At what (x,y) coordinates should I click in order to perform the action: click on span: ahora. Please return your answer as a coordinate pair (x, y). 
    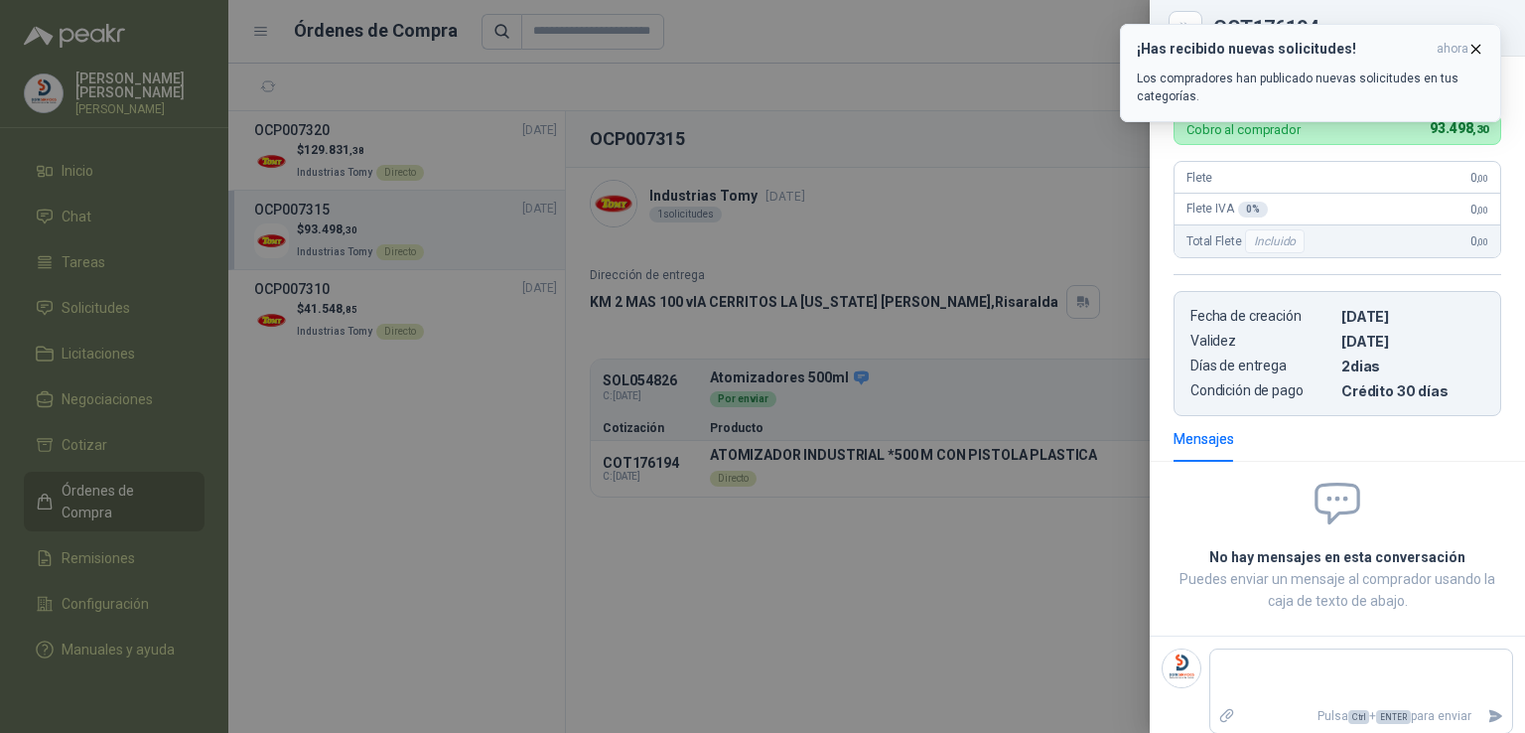
    Looking at the image, I should click on (1453, 49).